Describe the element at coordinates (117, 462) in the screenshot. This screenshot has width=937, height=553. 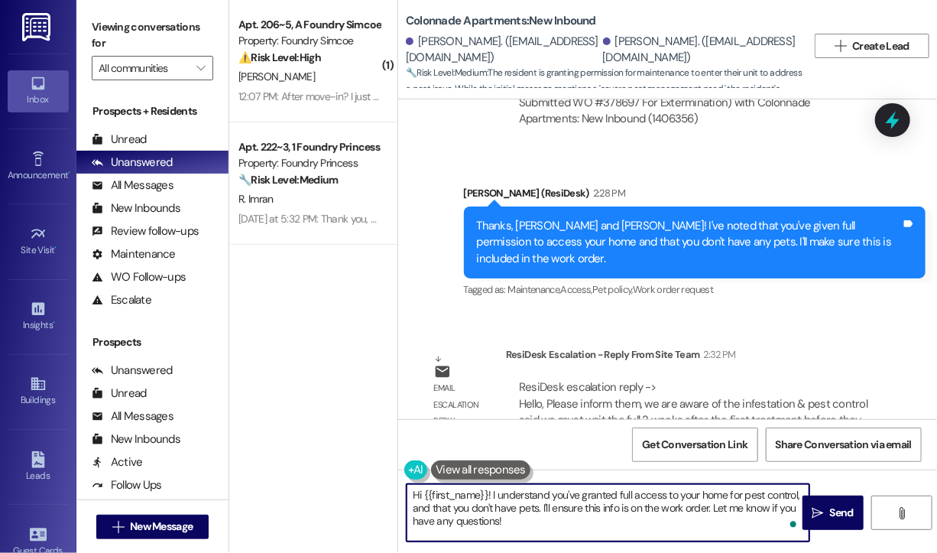
I see `div: Active` at that location.